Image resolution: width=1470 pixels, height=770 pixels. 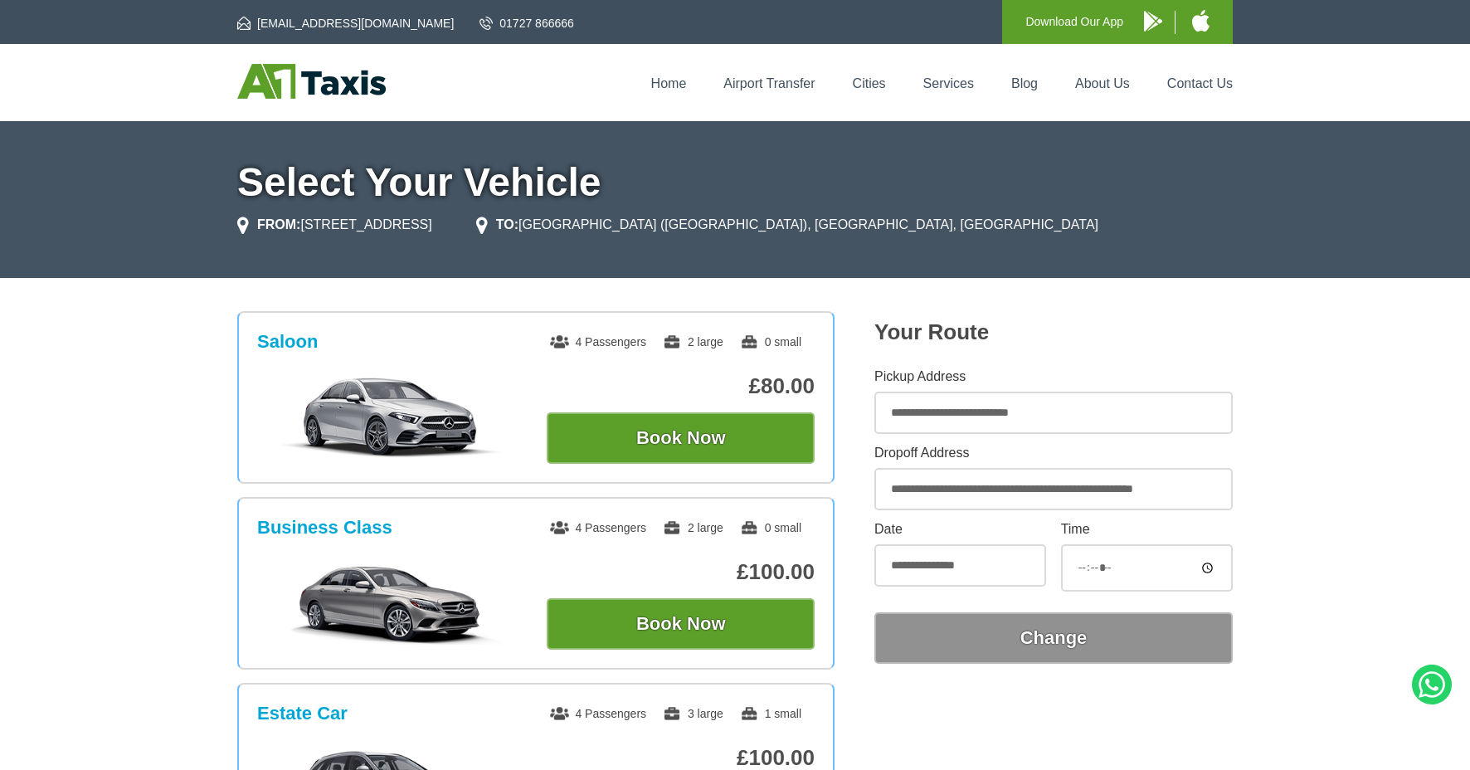 I want to click on a: Services, so click(x=948, y=83).